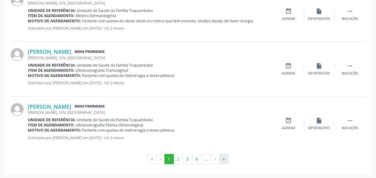  I want to click on span: Ultrassonografia Transvaginal, so click(102, 70).